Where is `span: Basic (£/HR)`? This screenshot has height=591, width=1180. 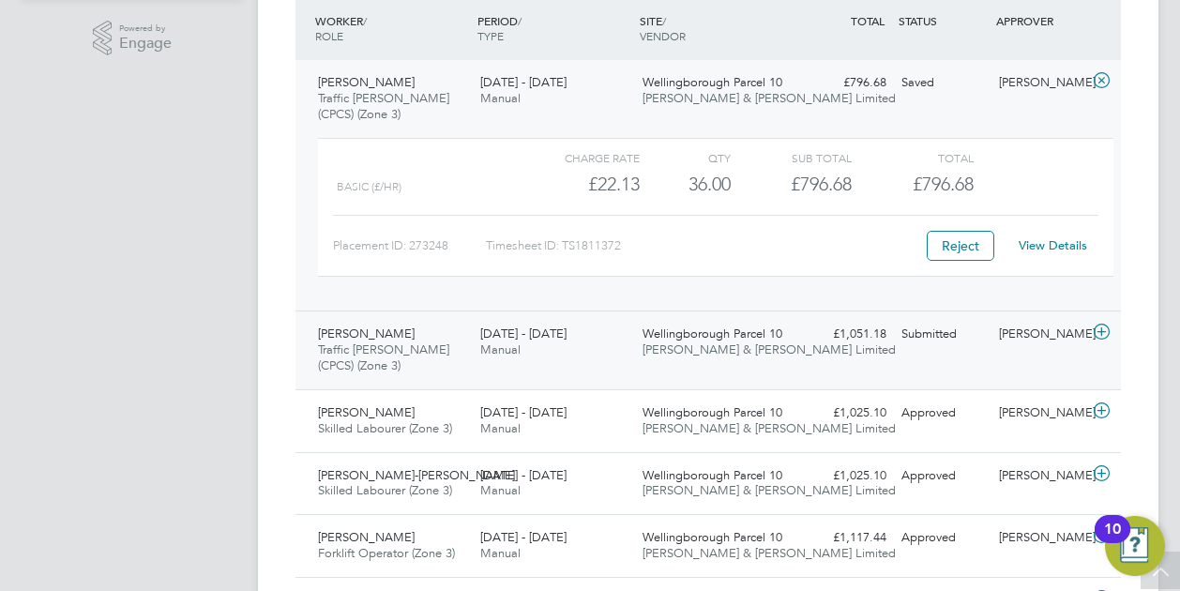 span: Basic (£/HR) is located at coordinates (369, 187).